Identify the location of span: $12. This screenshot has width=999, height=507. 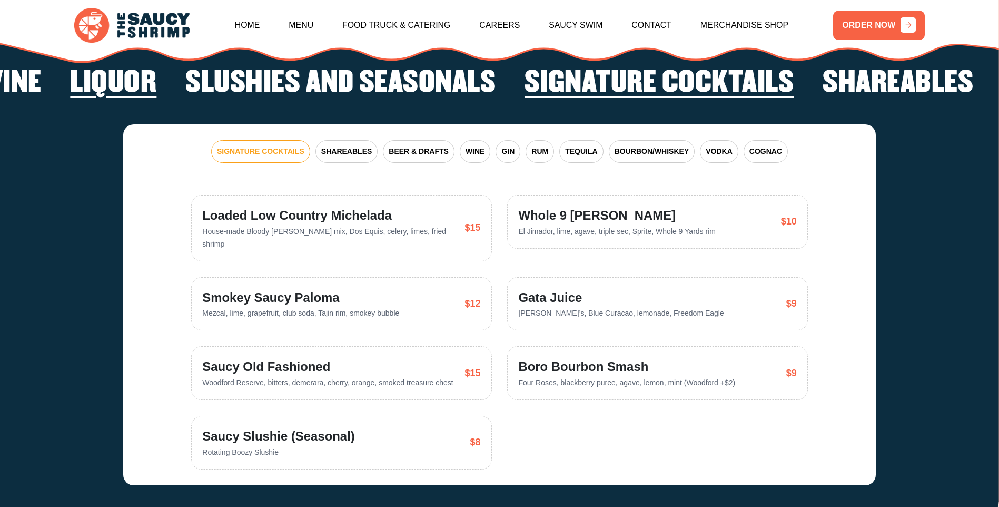
(473, 303).